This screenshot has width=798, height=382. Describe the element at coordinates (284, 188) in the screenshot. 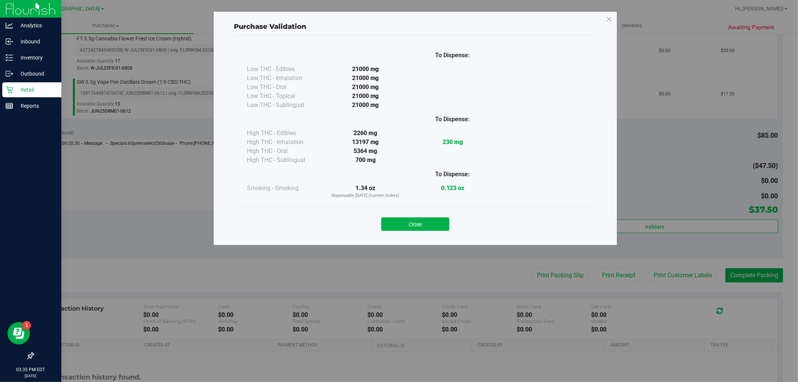

I see `div: Smoking - Smoking` at that location.